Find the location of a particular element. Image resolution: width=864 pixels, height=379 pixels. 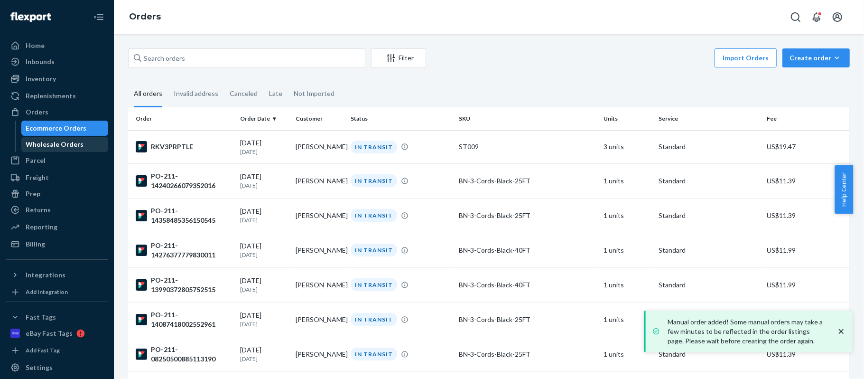

div: Billing is located at coordinates (35, 244).